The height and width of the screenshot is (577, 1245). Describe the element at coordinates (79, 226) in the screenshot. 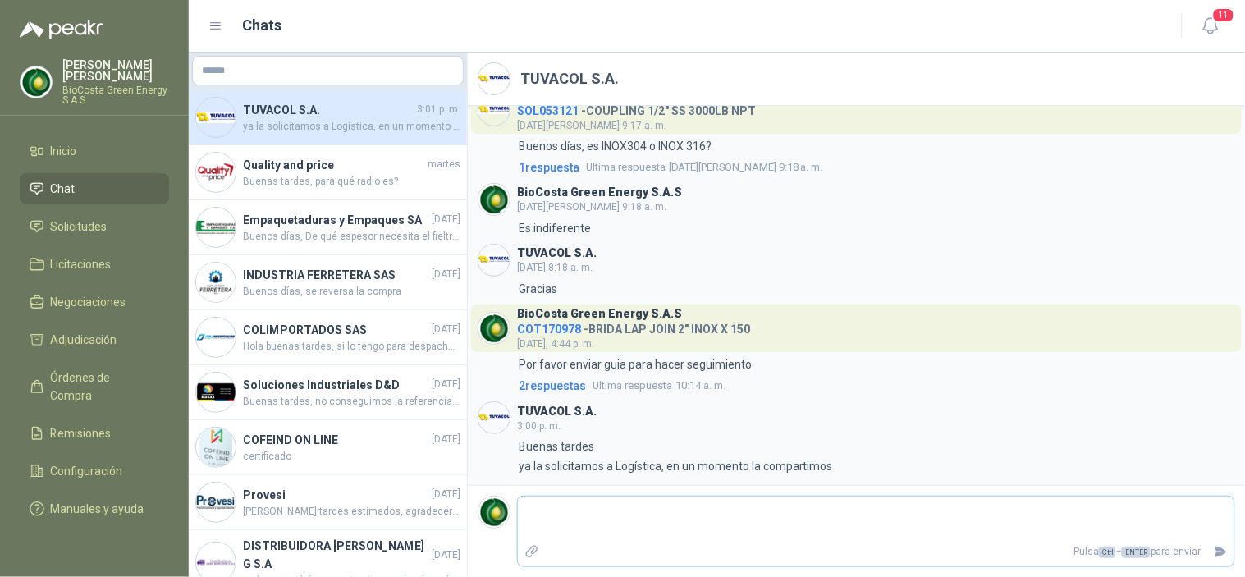

I see `span: Solicitudes` at that location.